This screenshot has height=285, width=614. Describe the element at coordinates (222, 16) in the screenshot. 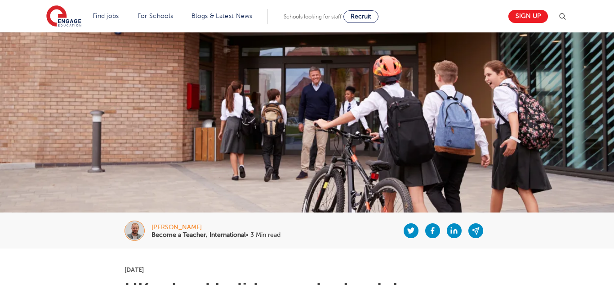

I see `a: Blogs & Latest News` at that location.